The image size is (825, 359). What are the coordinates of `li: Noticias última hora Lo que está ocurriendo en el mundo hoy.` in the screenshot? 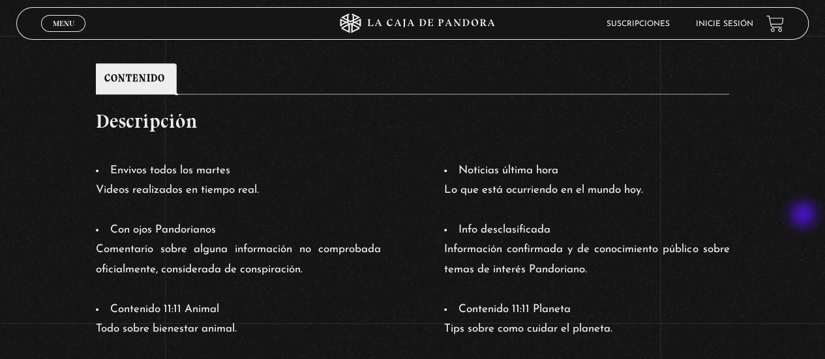 It's located at (586, 181).